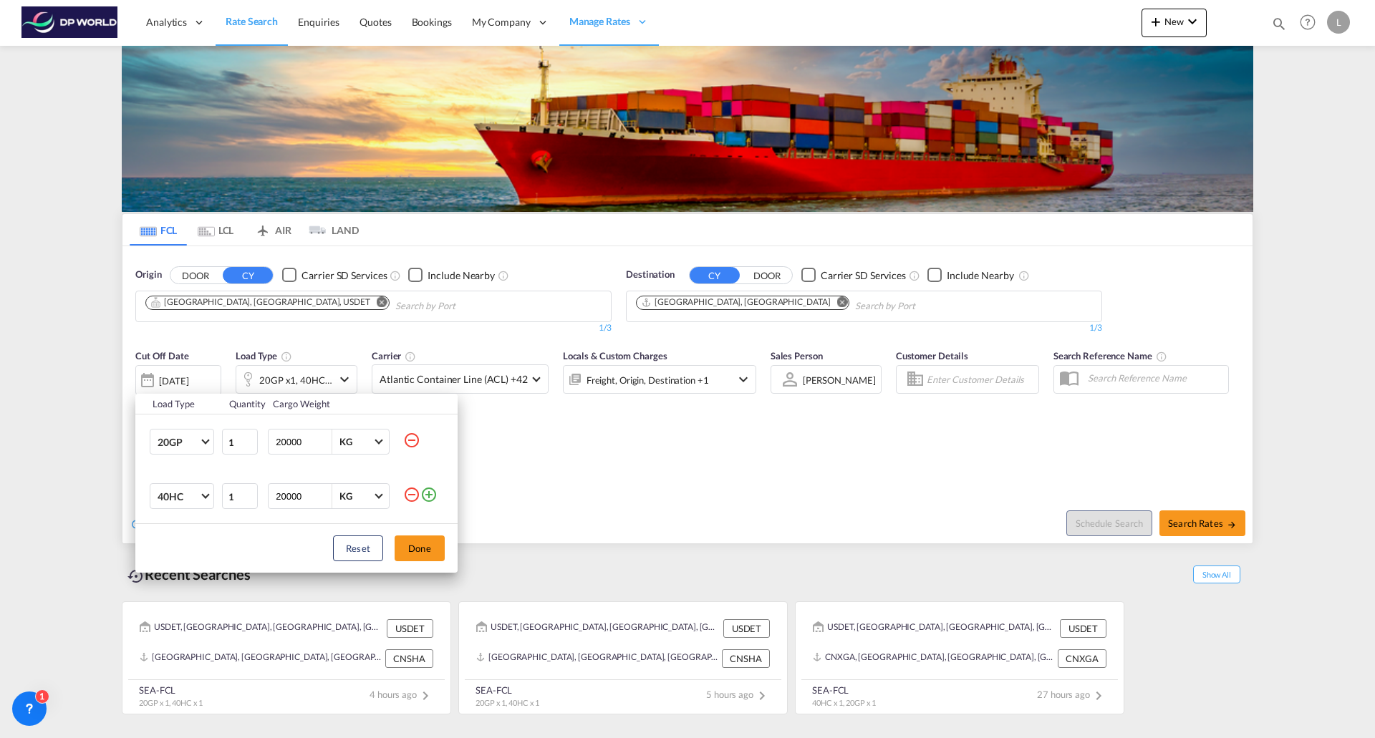 The image size is (1375, 738). Describe the element at coordinates (178, 404) in the screenshot. I see `th: Load Type` at that location.